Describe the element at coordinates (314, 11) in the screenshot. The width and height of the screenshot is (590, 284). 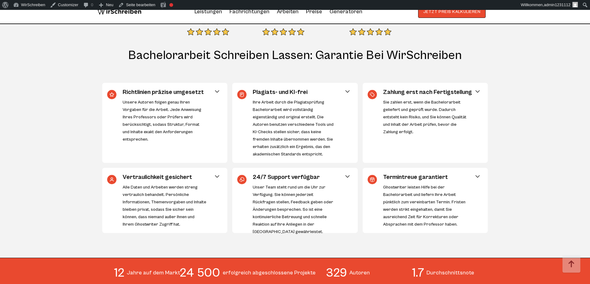
I see `a: Preise` at that location.